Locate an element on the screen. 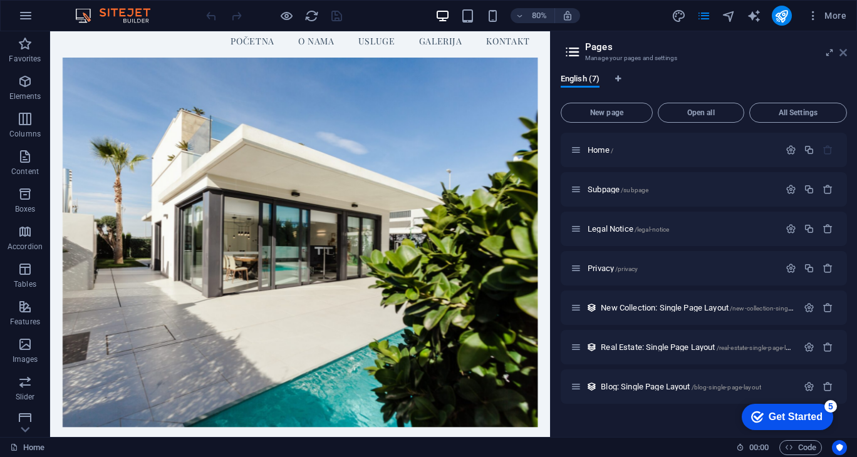 The image size is (857, 457). span: /subpage is located at coordinates (635, 190).